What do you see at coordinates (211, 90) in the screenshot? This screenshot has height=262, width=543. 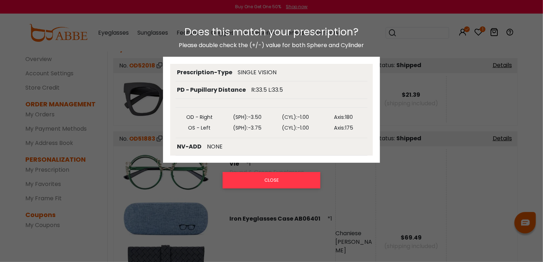 I see `div: PD - Pupillary Distance` at bounding box center [211, 90].